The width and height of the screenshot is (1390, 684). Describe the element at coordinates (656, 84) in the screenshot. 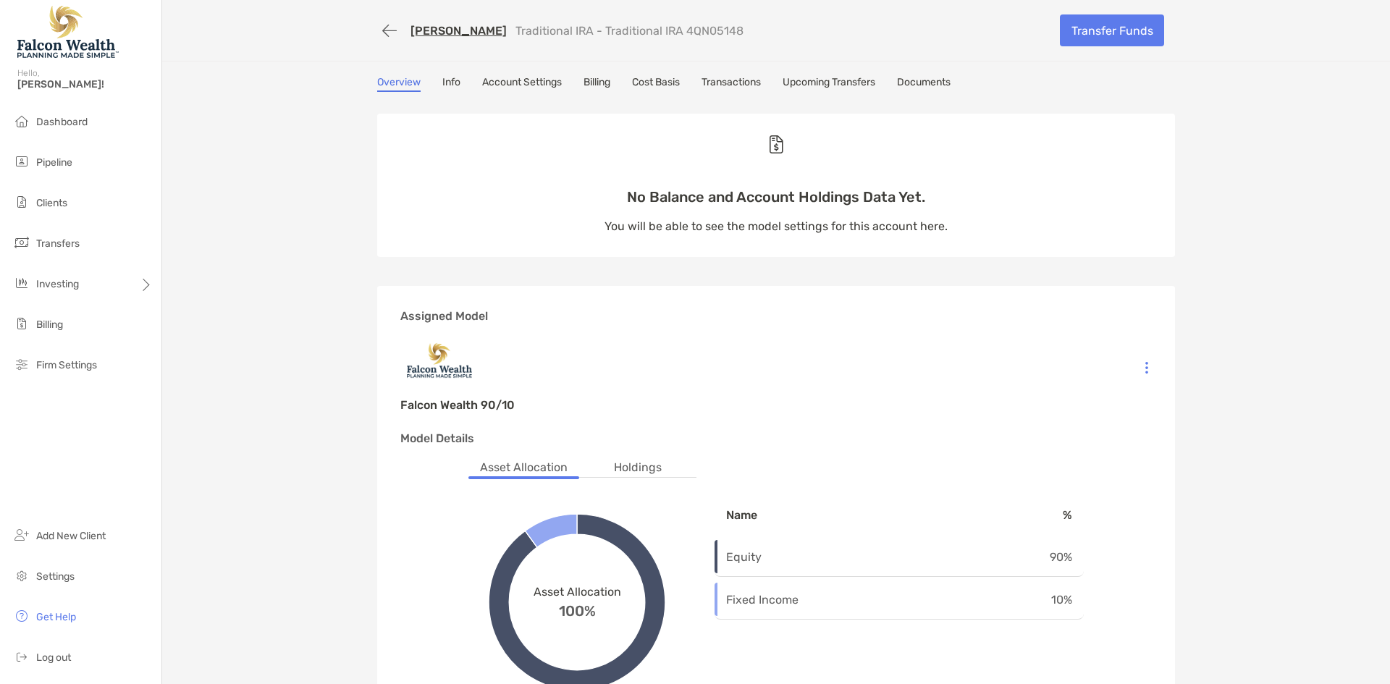

I see `a: Cost Basis` at that location.